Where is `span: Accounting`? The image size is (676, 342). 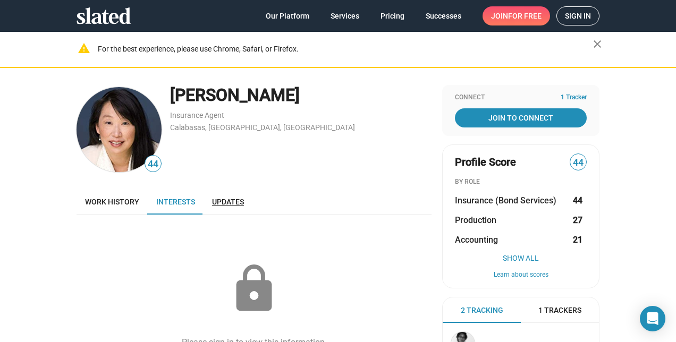 span: Accounting is located at coordinates (477, 240).